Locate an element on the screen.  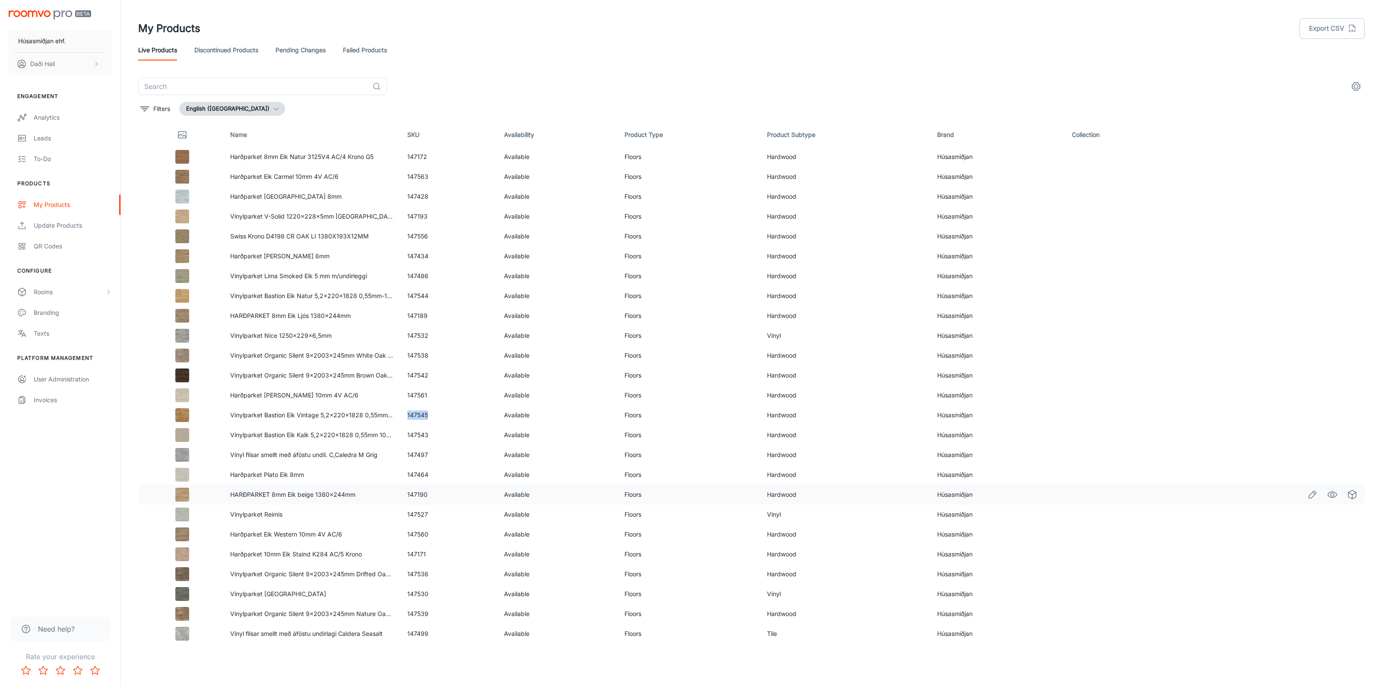
div: My Products is located at coordinates (73, 205).